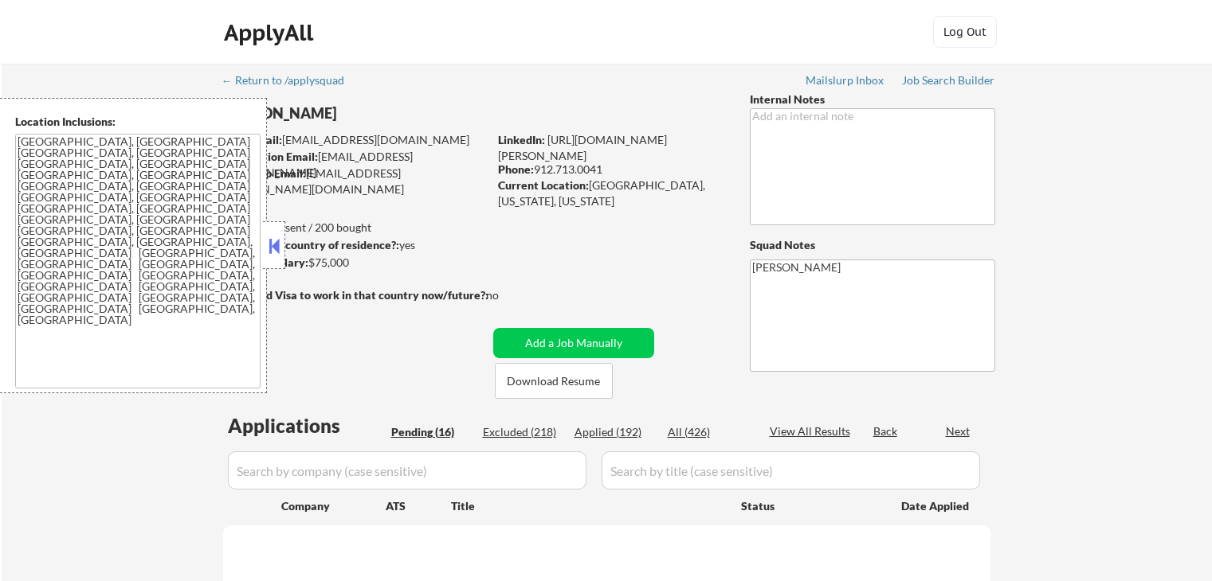 This screenshot has width=1212, height=581. What do you see at coordinates (614, 433) in the screenshot?
I see `div: Applied (192)` at bounding box center [614, 433].